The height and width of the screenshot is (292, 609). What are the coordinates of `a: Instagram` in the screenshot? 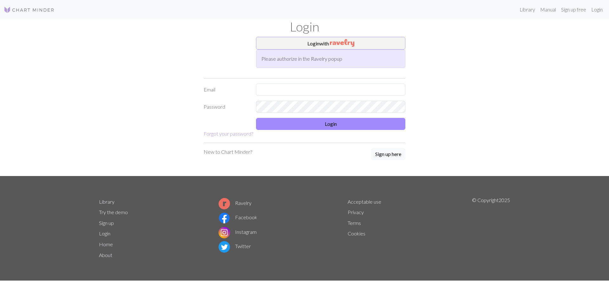 It's located at (238, 231).